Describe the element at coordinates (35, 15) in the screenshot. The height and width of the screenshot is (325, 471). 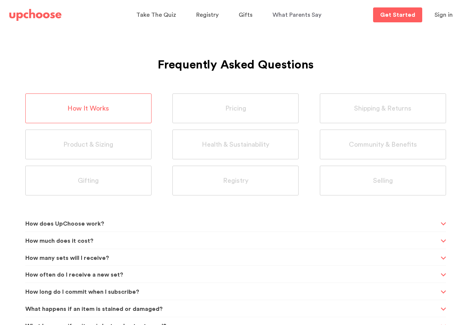
I see `img: UpChoose` at that location.